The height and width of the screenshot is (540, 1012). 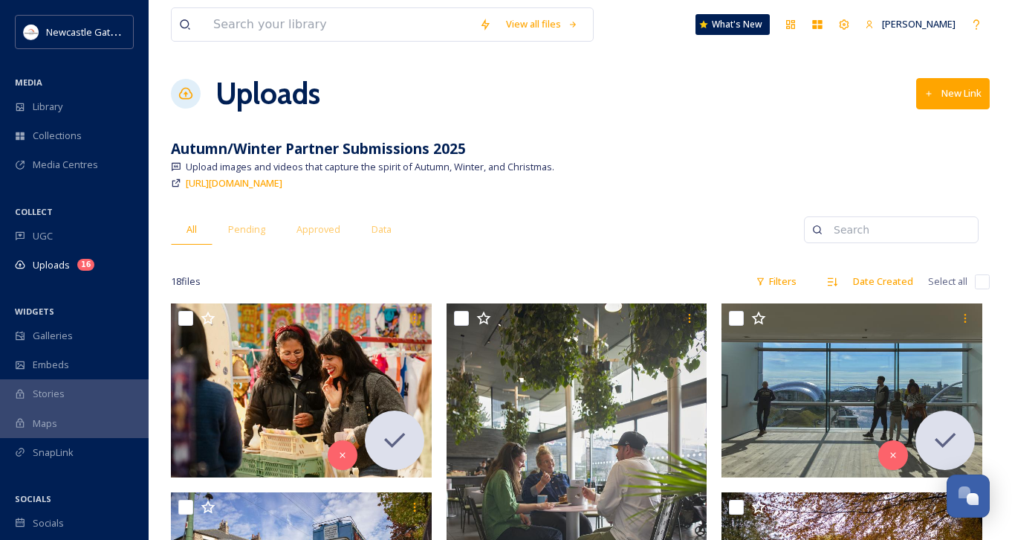 I want to click on span: Stories, so click(x=48, y=393).